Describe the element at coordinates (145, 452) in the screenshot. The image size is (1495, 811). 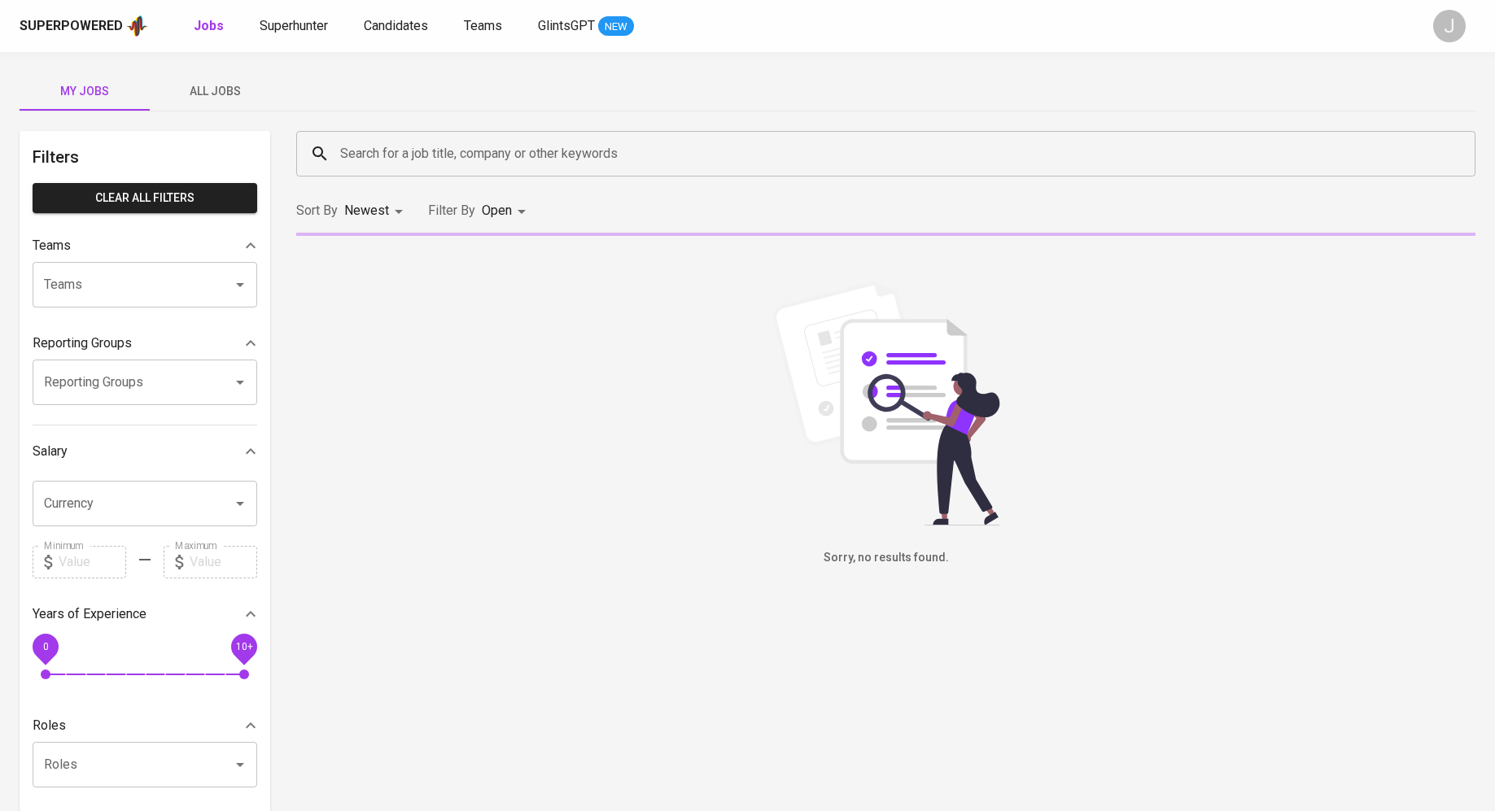
I see `div: Salary` at that location.